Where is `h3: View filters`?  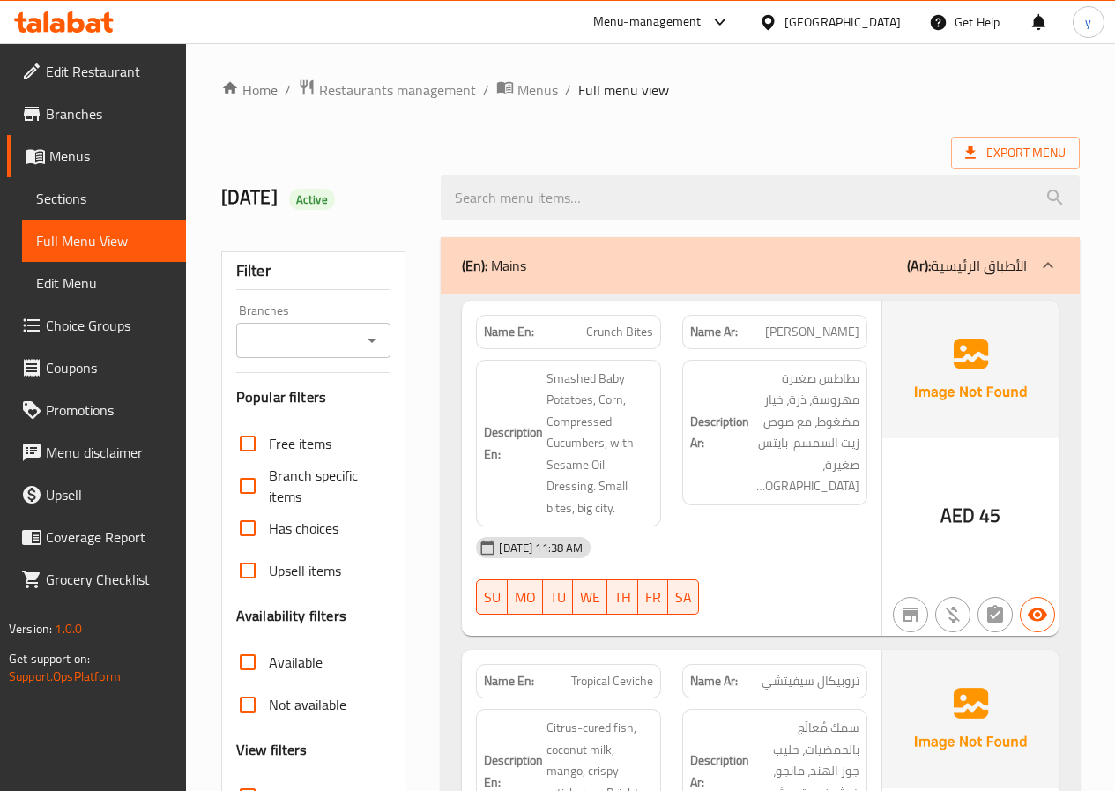 h3: View filters is located at coordinates (271, 749).